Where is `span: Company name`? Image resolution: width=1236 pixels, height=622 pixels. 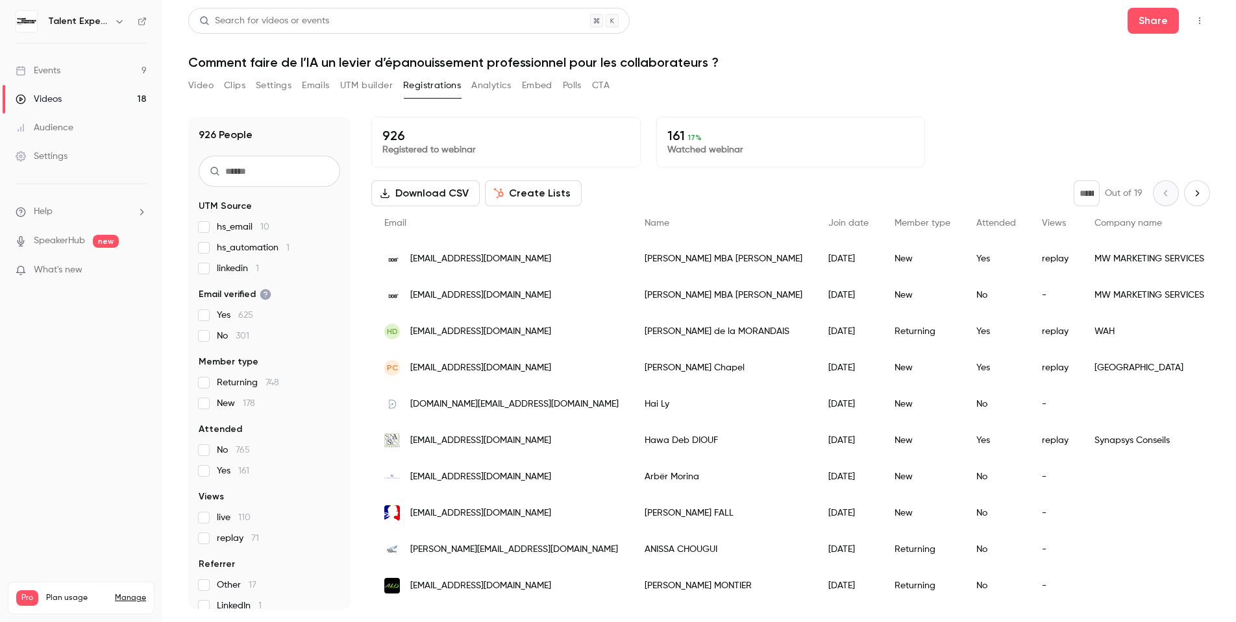 span: Company name is located at coordinates (1128, 223).